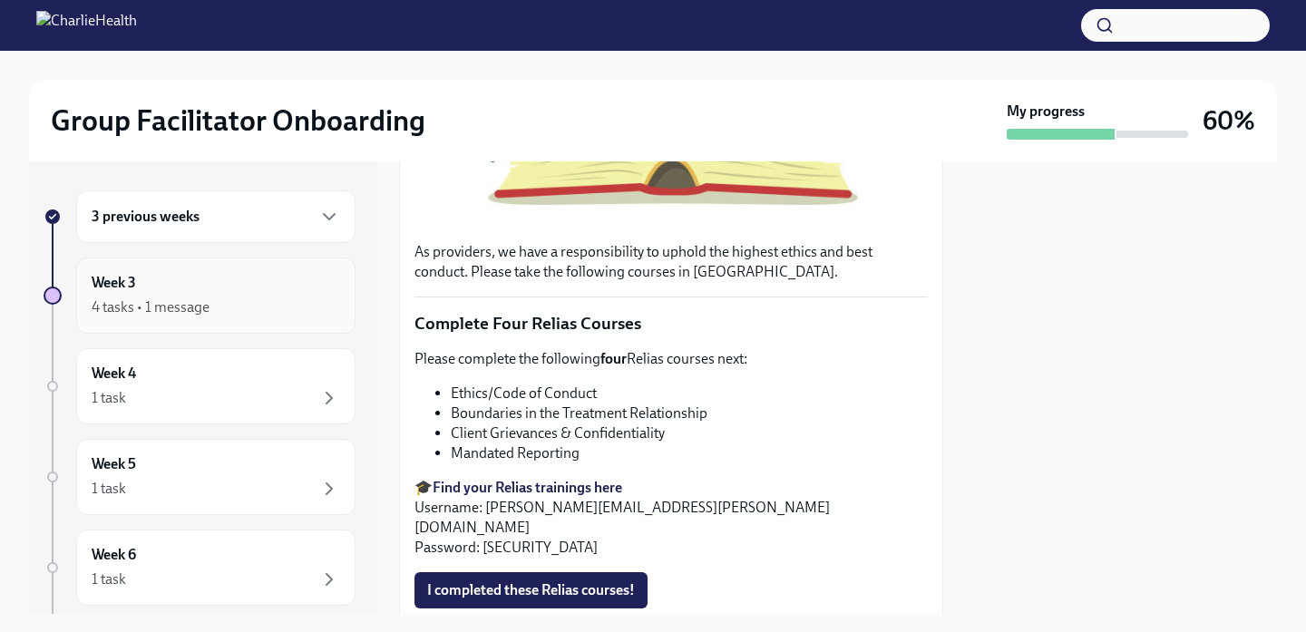  Describe the element at coordinates (689, 394) in the screenshot. I see `li: Ethics/Code of Conduct` at that location.